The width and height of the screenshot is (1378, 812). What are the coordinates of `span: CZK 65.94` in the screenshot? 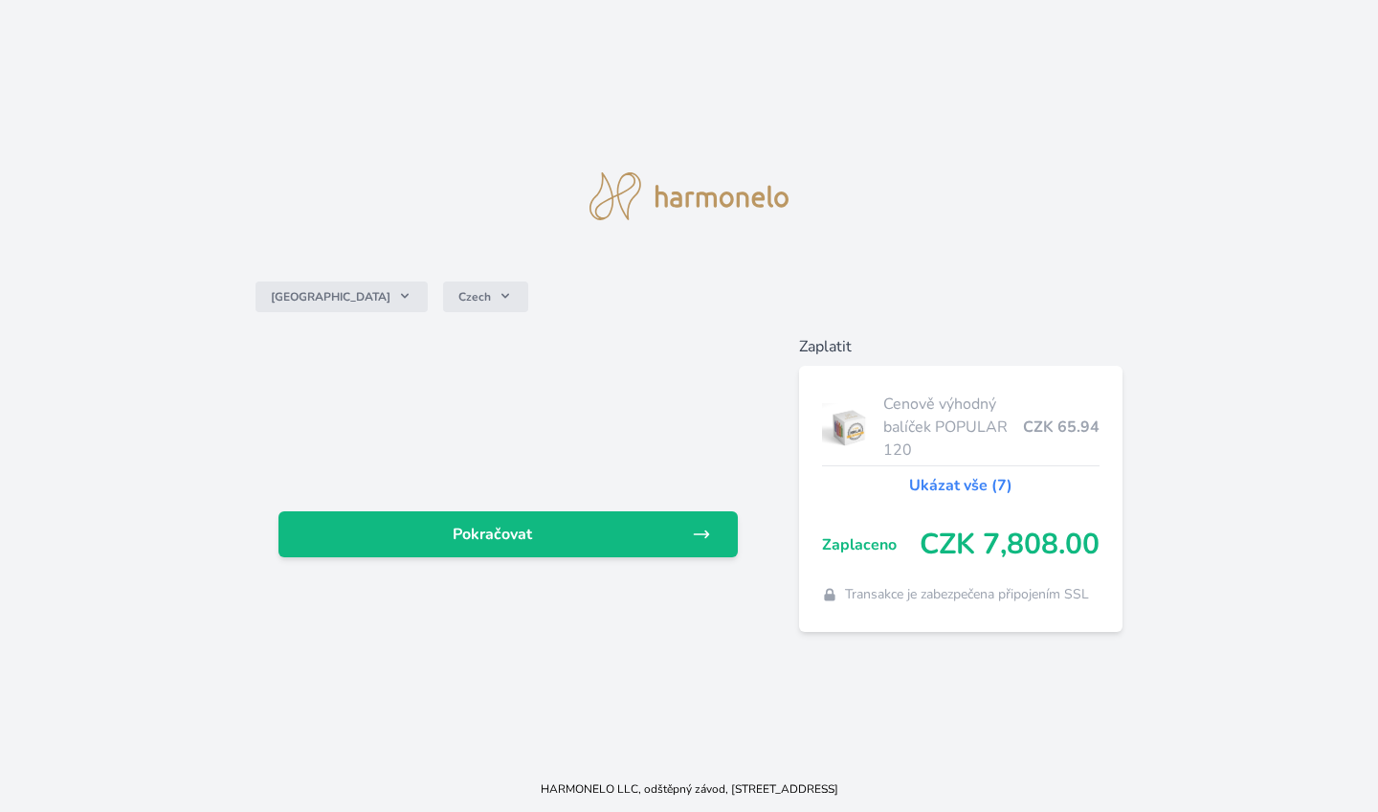 It's located at (1061, 427).